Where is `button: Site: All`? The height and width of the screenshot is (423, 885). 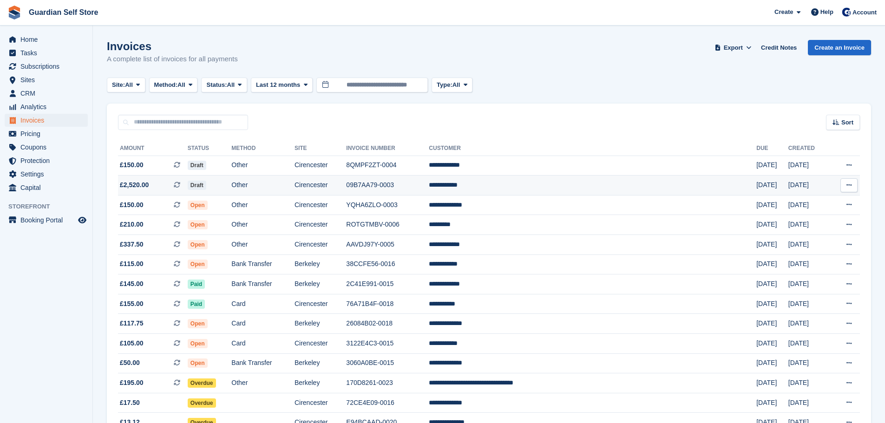
button: Site: All is located at coordinates (126, 85).